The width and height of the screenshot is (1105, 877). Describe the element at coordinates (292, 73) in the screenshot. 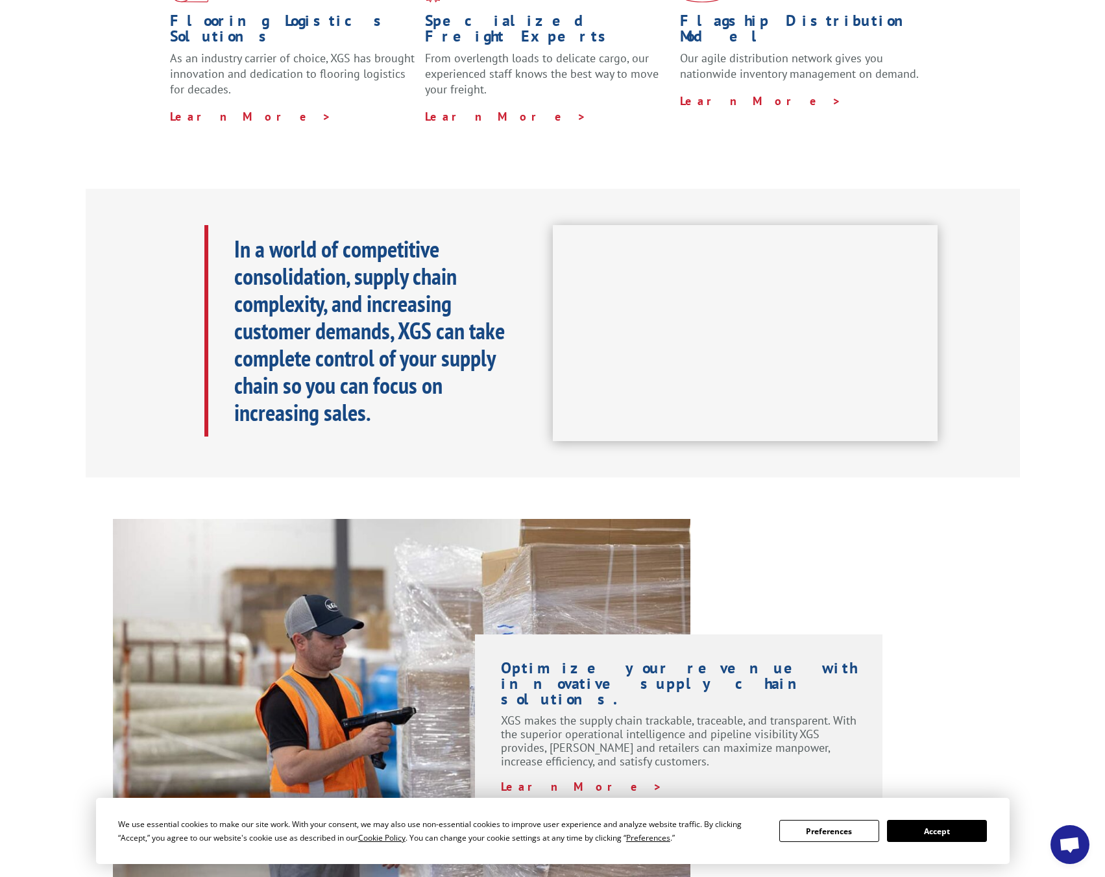

I see `span: As an industry carrier of choice, XGS has brought innovation and dedication to flooring logistics...` at that location.